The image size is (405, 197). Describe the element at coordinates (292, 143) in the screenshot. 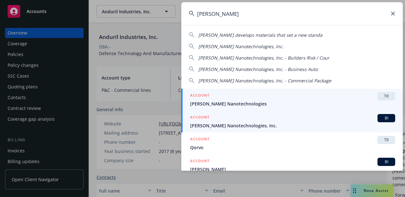

I see `a: ACCOUNTTRQorvo` at that location.